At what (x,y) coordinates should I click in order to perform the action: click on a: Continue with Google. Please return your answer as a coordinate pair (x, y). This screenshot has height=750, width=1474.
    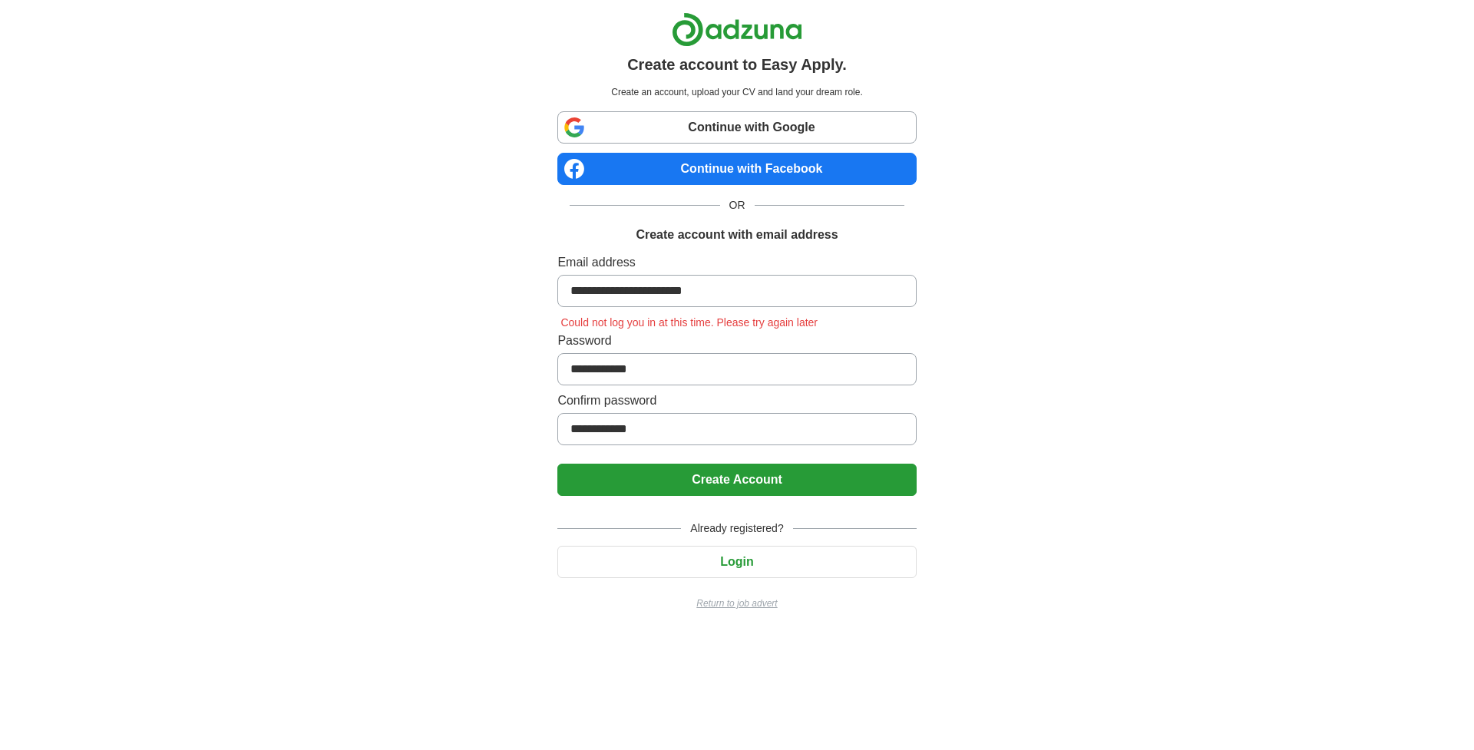
    Looking at the image, I should click on (736, 127).